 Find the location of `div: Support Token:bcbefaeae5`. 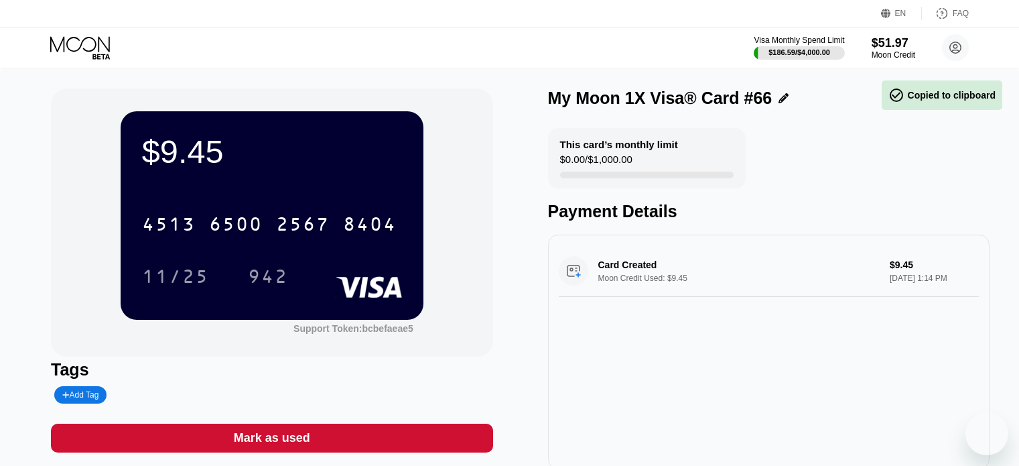

div: Support Token:bcbefaeae5 is located at coordinates (353, 328).